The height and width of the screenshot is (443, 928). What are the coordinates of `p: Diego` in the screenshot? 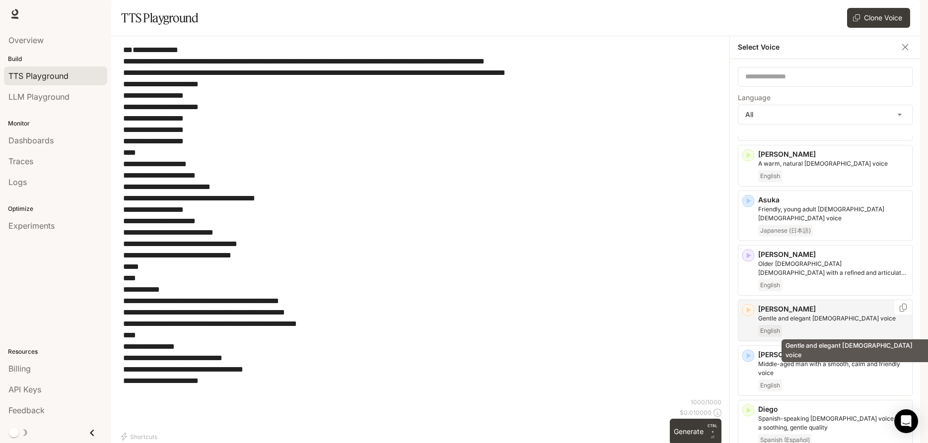 It's located at (833, 410).